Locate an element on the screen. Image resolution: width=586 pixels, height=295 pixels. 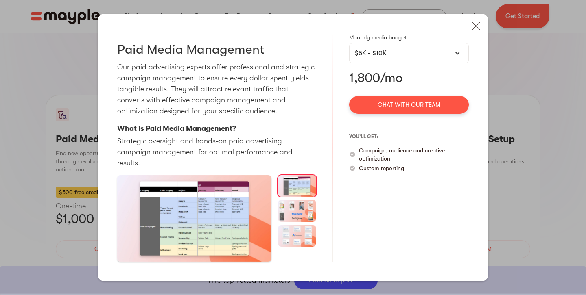
p: What is Paid Media Management? is located at coordinates (177, 129).